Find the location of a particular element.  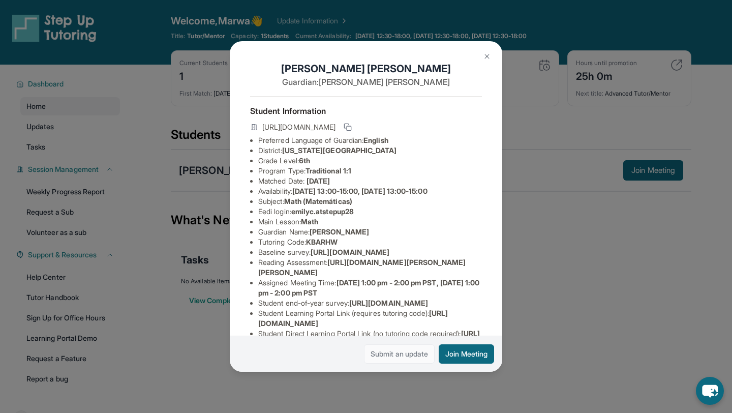

li: Reading Assessment : is located at coordinates (370, 267).